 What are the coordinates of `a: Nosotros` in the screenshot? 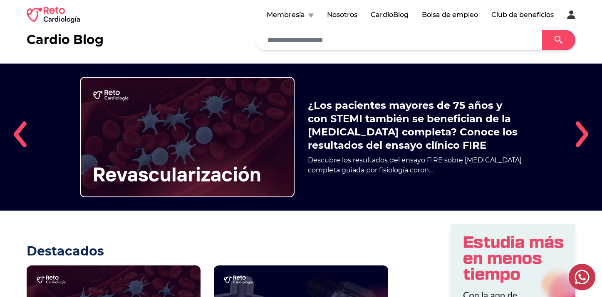 It's located at (342, 15).